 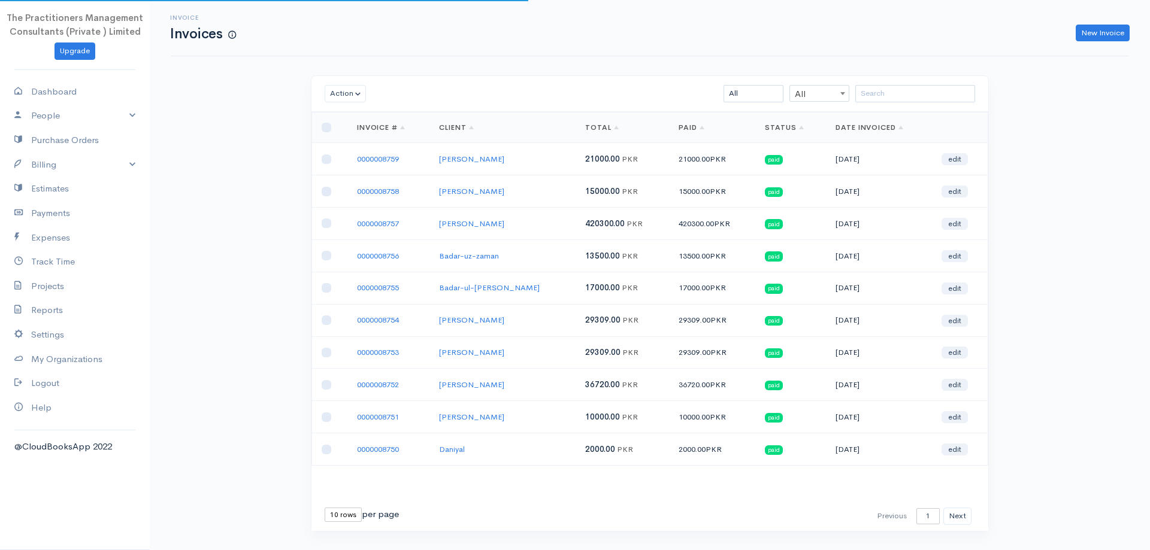 What do you see at coordinates (378, 287) in the screenshot?
I see `a: 0000008755` at bounding box center [378, 287].